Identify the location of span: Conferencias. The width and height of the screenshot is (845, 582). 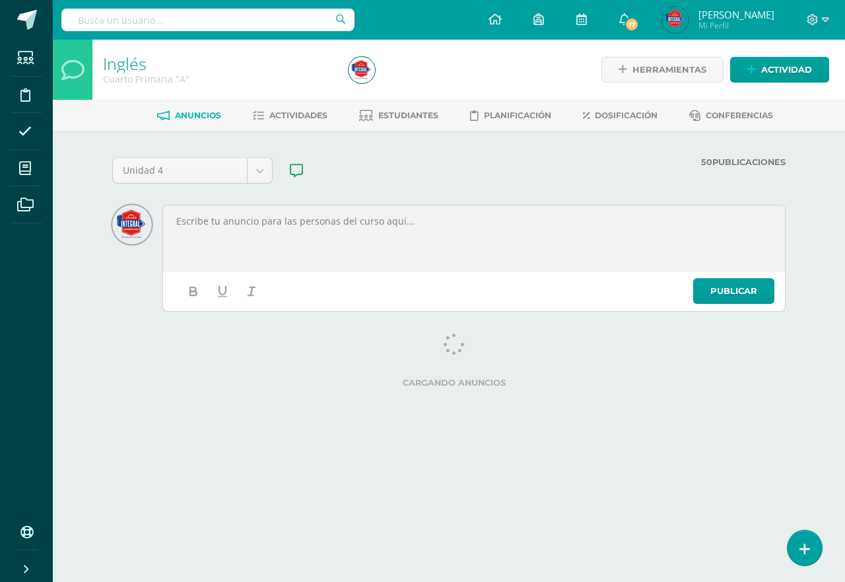
(739, 115).